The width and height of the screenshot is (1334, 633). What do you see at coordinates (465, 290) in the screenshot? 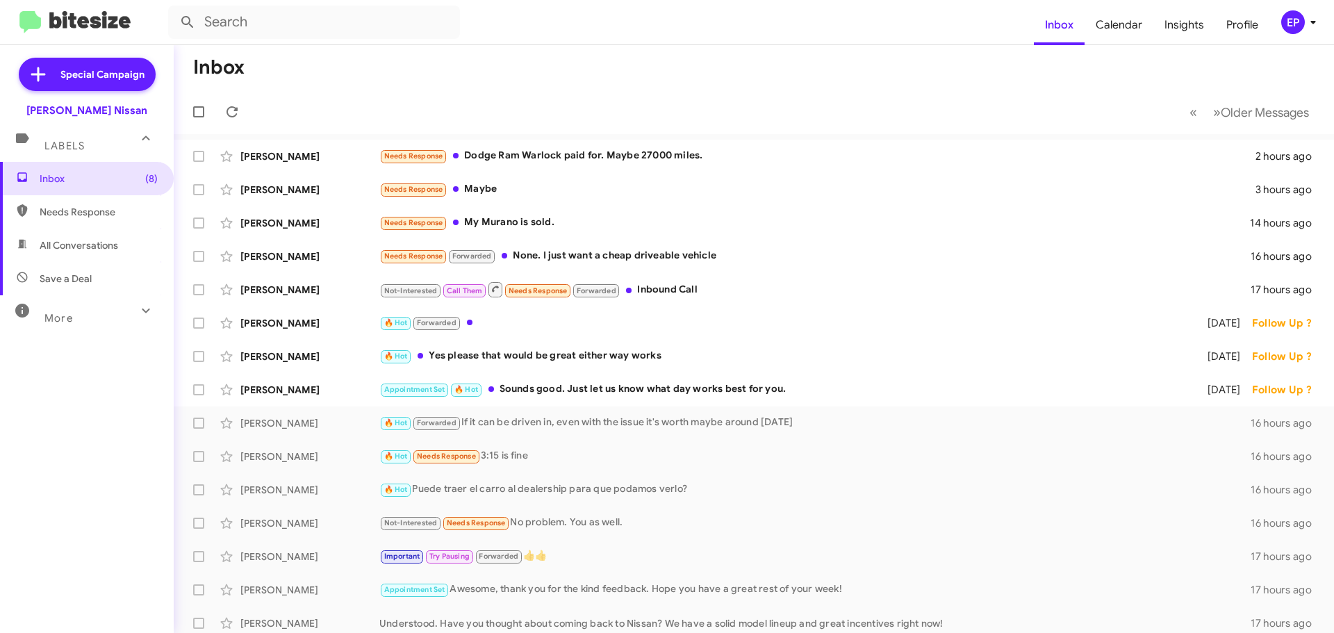
I see `span: Call Them` at bounding box center [465, 290].